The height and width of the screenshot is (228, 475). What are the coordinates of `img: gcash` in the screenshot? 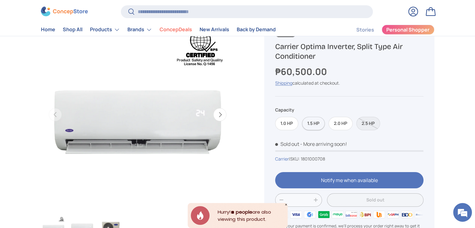 It's located at (310, 215).